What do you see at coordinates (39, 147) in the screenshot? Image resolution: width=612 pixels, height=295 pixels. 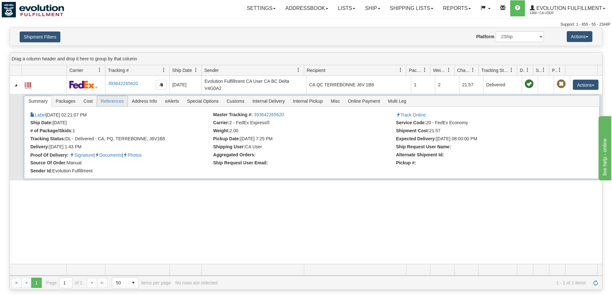 I see `strong: Delivery:` at bounding box center [39, 147].